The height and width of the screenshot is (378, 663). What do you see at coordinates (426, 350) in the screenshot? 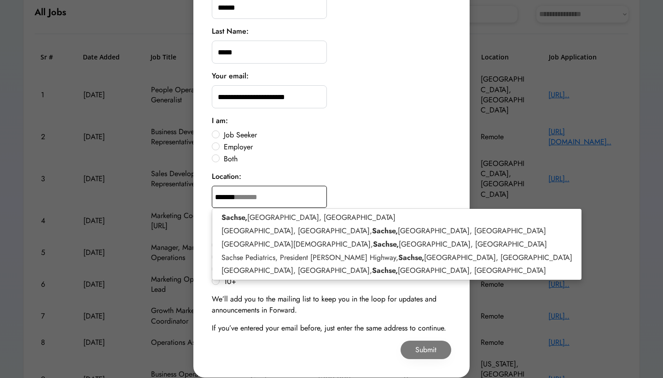
I see `button: Submit` at bounding box center [426, 350].